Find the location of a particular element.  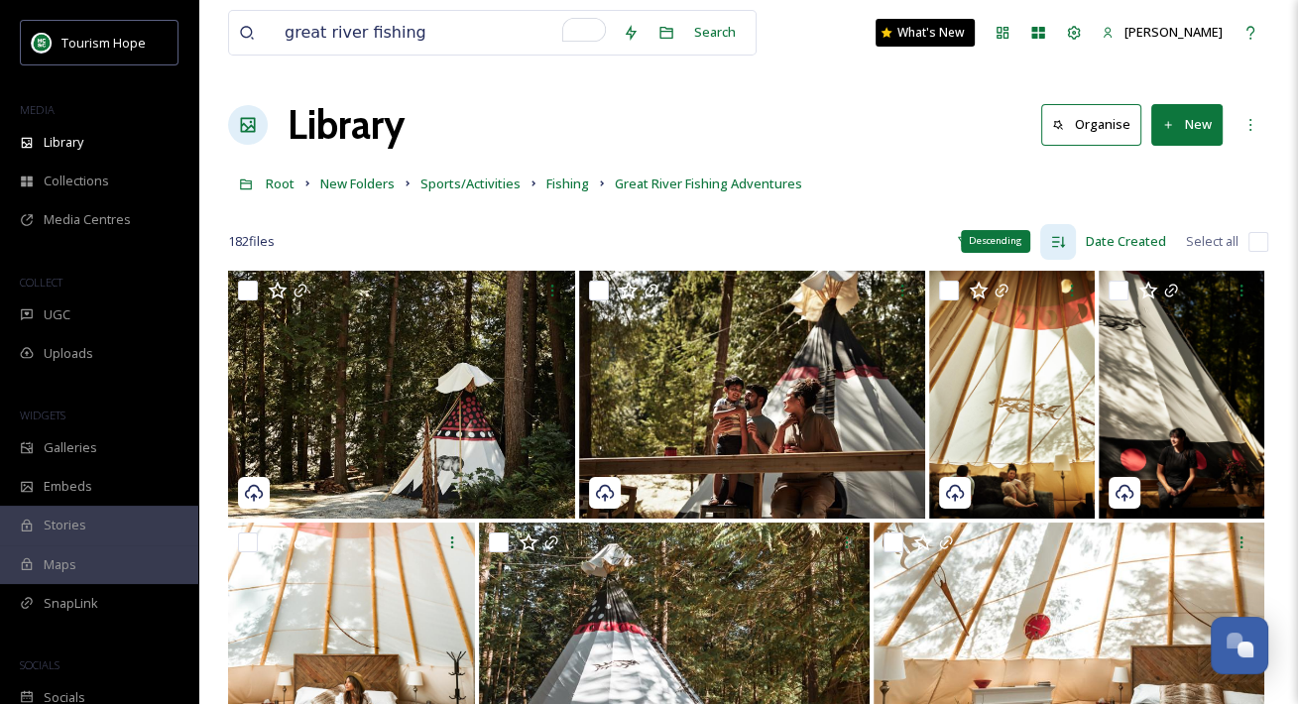

a: Sports/Activities is located at coordinates (470, 183).